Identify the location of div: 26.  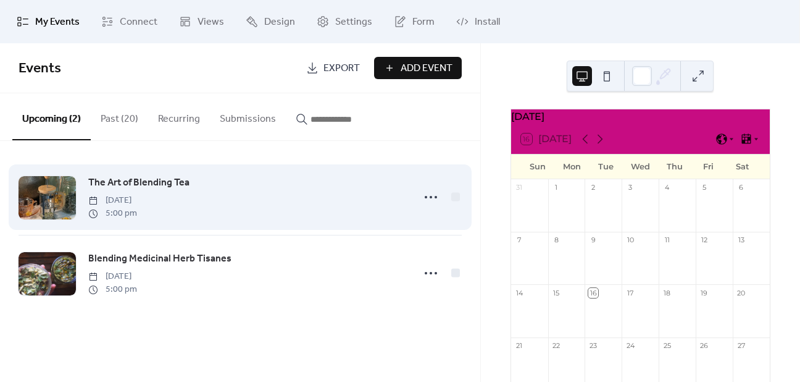
(704, 345).